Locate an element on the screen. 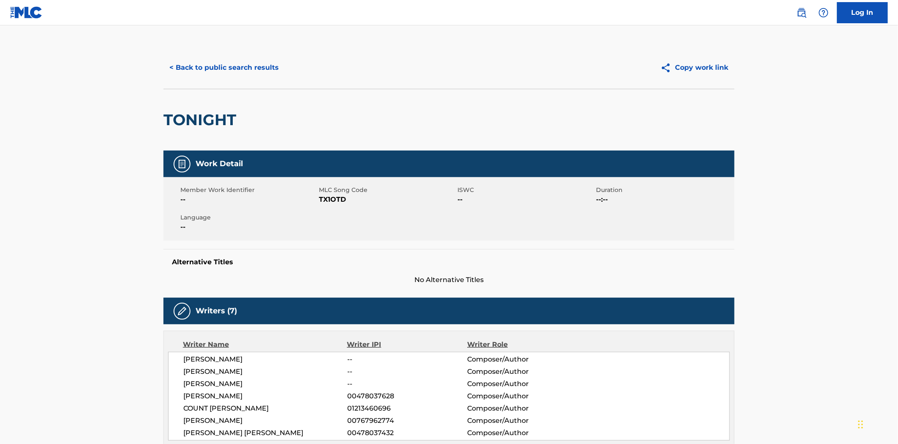 This screenshot has width=898, height=444. img: search is located at coordinates (802, 13).